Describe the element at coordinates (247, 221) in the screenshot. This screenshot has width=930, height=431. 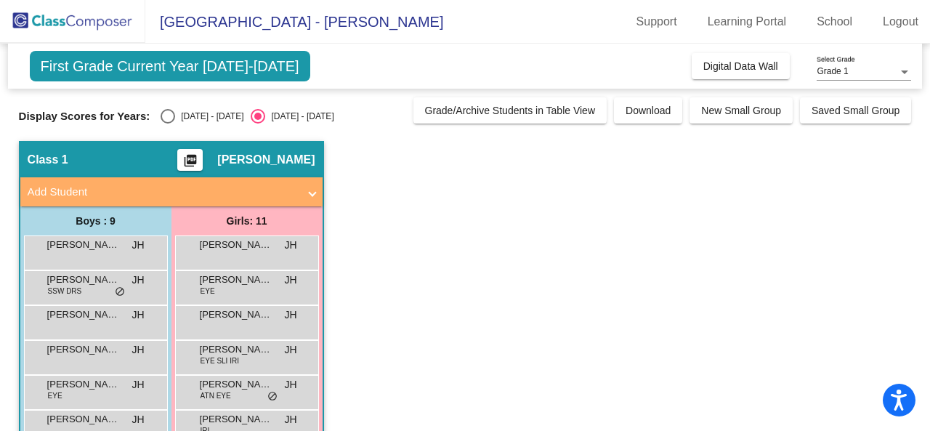
I see `div: Girls: 11` at that location.